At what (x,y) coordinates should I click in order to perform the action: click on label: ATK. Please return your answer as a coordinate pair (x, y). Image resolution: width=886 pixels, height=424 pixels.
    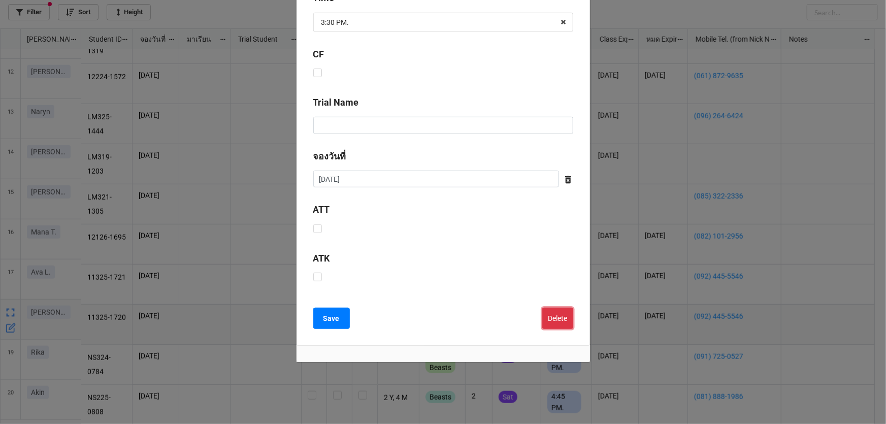
    Looking at the image, I should click on (321, 258).